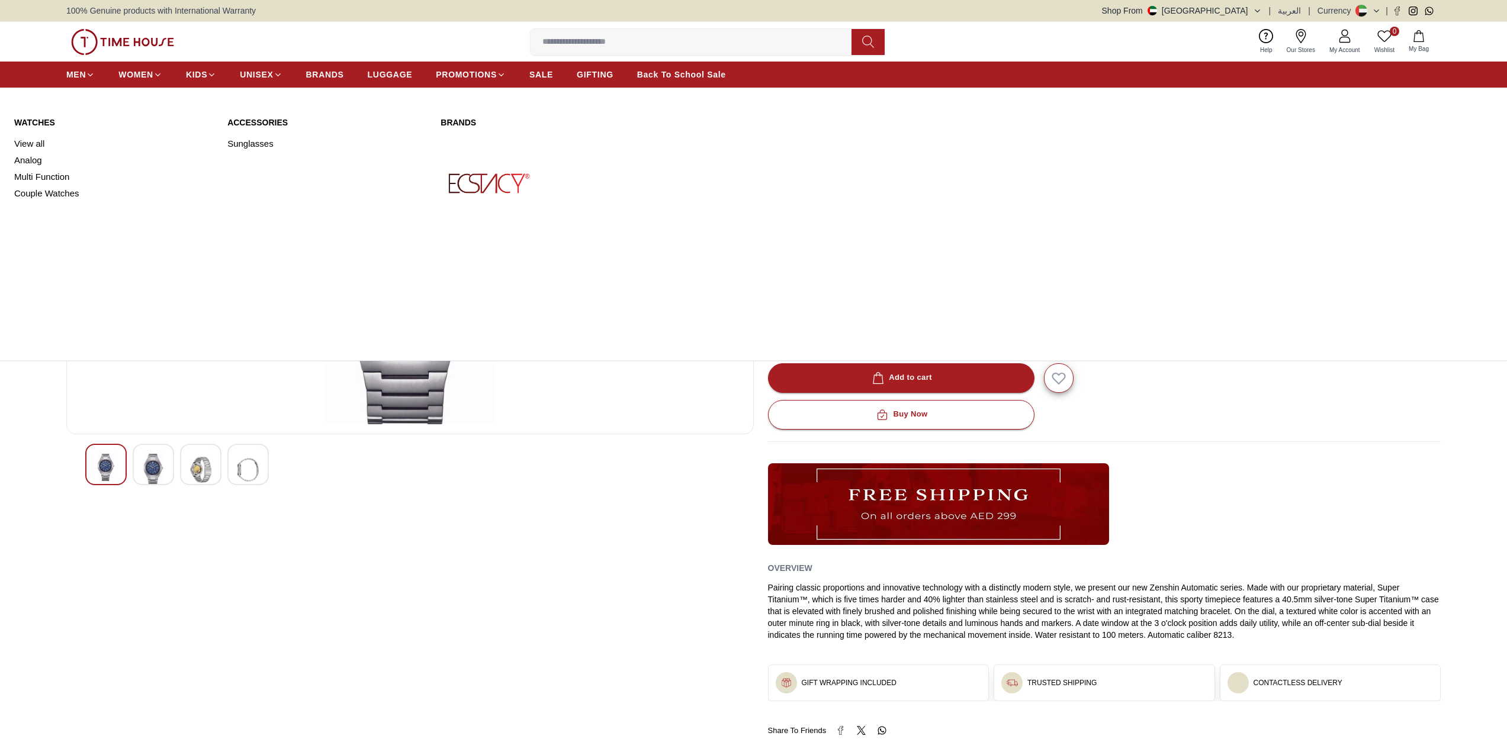 The height and width of the screenshot is (752, 1507). Describe the element at coordinates (900, 378) in the screenshot. I see `div: Add to cart` at that location.